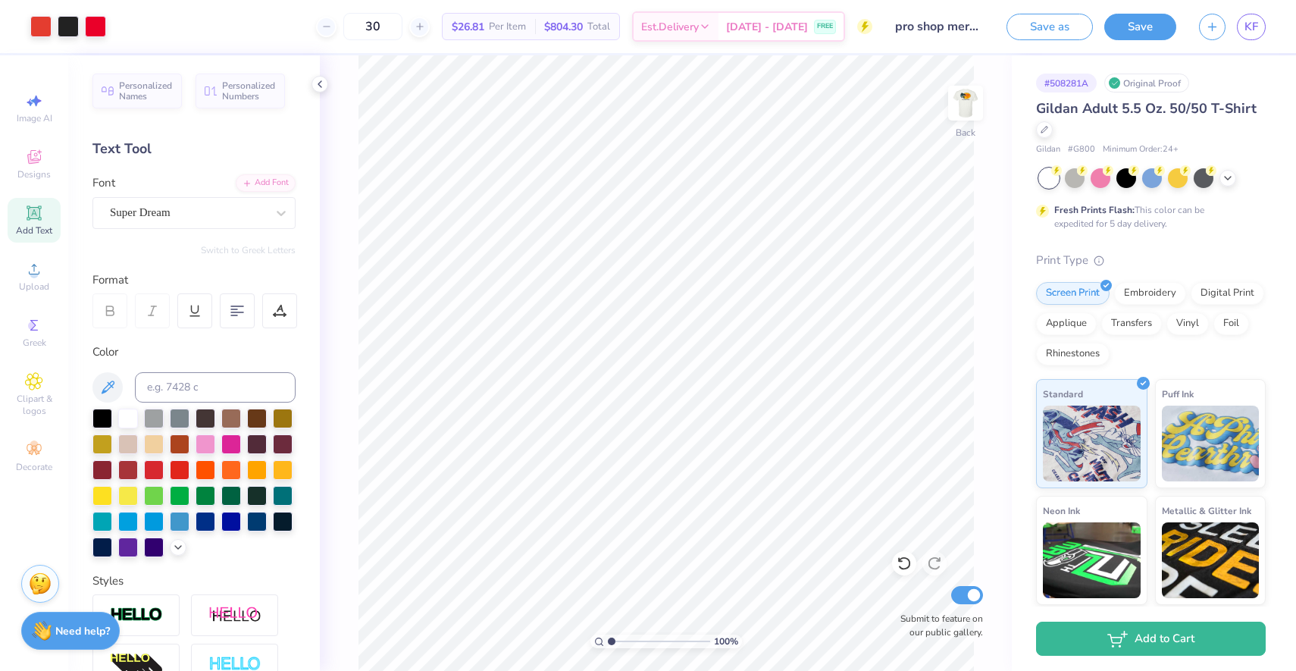 The height and width of the screenshot is (671, 1296). Describe the element at coordinates (1227, 293) in the screenshot. I see `div: Digital Print` at that location.